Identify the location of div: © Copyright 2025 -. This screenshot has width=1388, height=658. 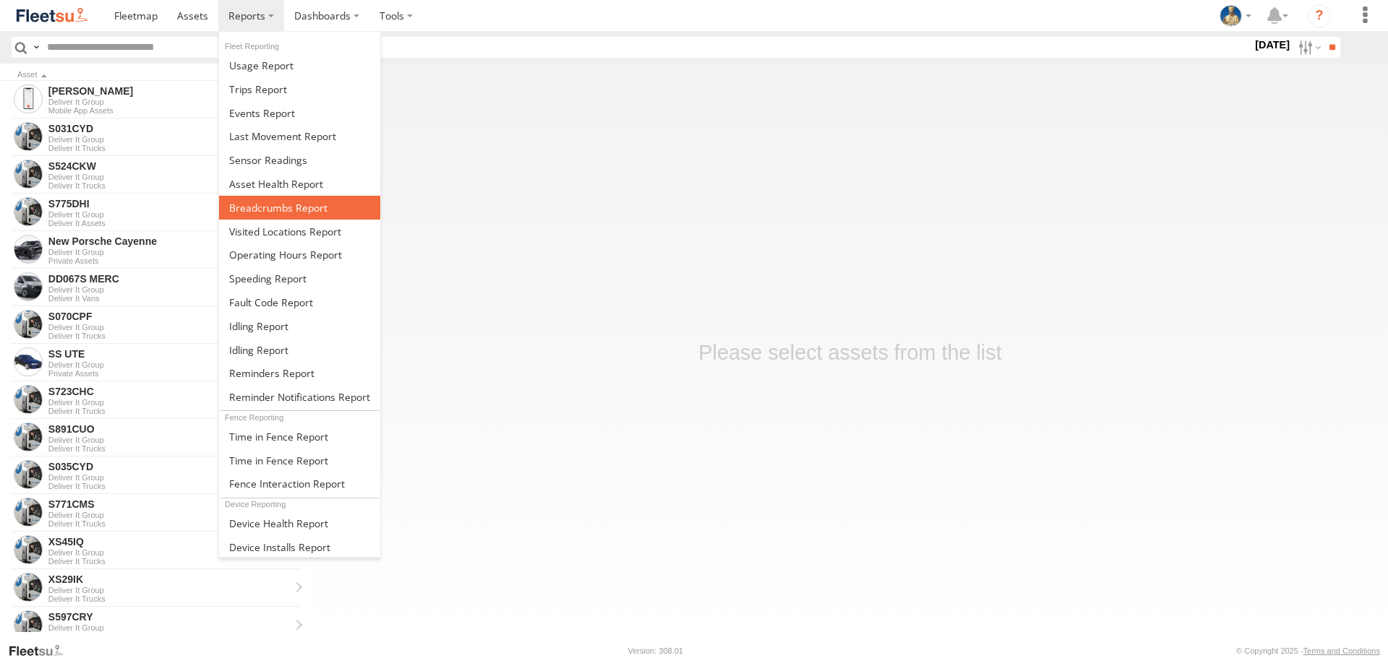
(1307, 651).